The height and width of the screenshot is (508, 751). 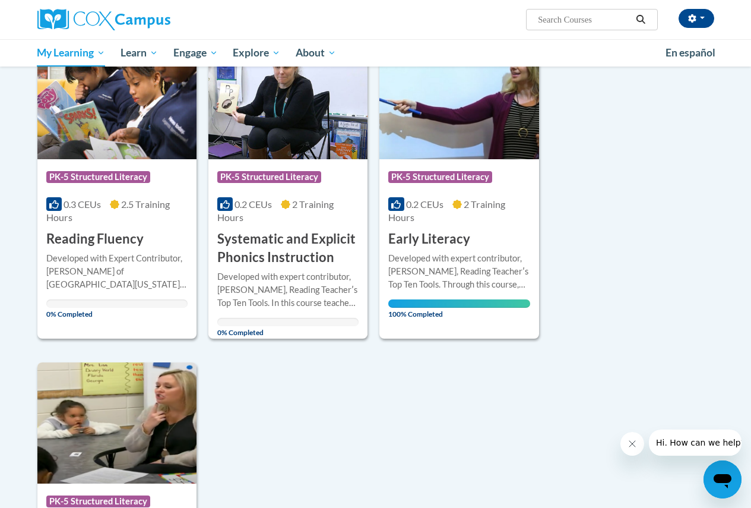 What do you see at coordinates (316, 53) in the screenshot?
I see `span: About` at bounding box center [316, 53].